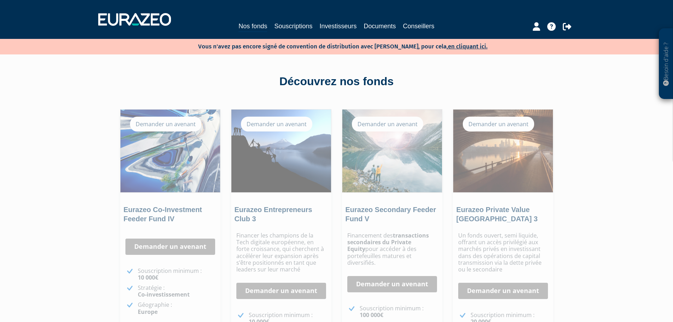  I want to click on p: Géographie :, so click(176, 308).